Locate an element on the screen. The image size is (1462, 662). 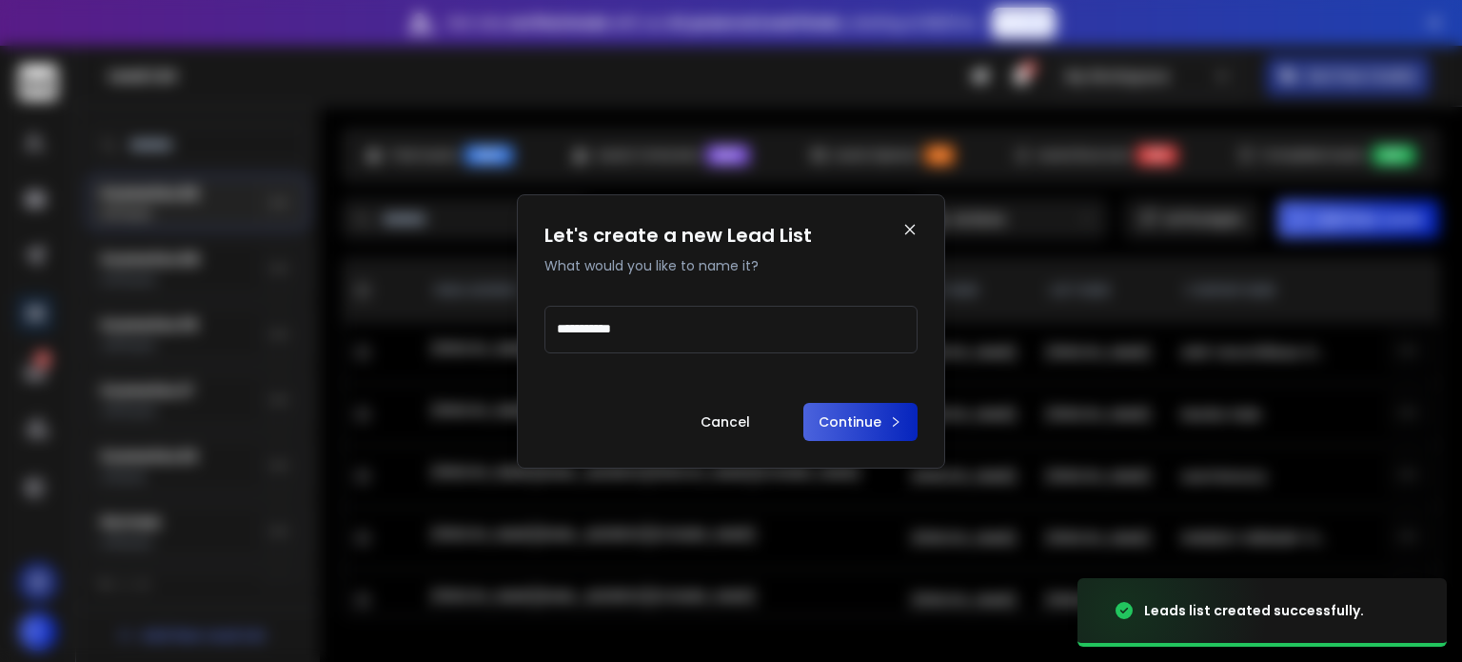
h1: Let's create a new Lead List is located at coordinates (678, 235).